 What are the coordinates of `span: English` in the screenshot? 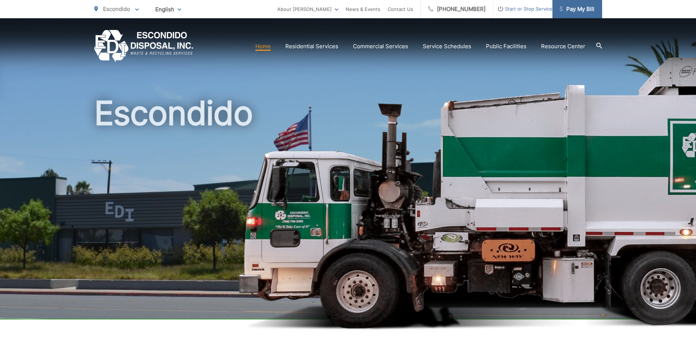 It's located at (168, 9).